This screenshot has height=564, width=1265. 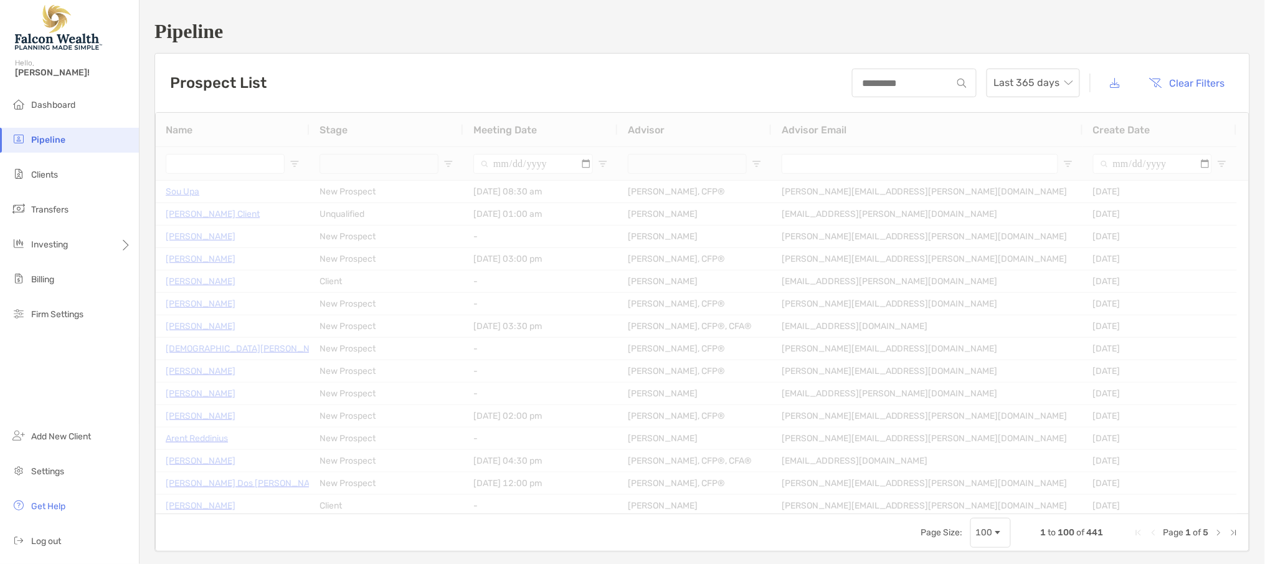 I want to click on img: transfers icon, so click(x=19, y=209).